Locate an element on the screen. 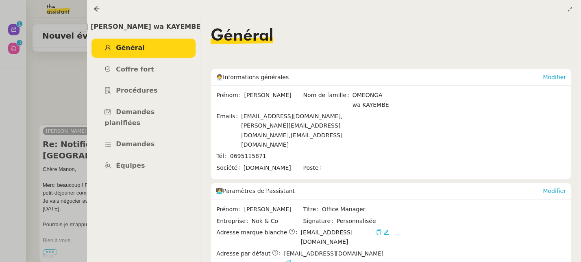 The width and height of the screenshot is (581, 262). a: Demandes planifiées is located at coordinates (143, 117).